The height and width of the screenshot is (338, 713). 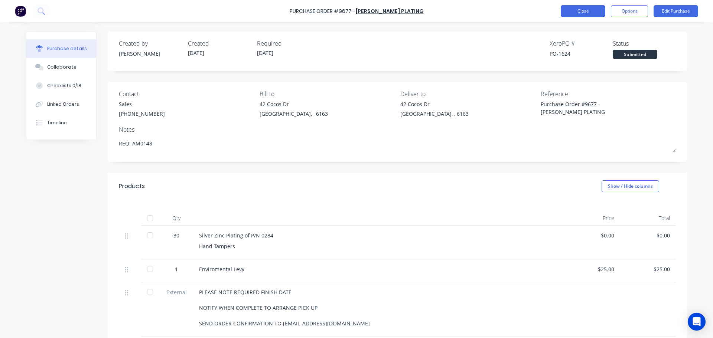 What do you see at coordinates (629, 11) in the screenshot?
I see `button: Options` at bounding box center [629, 11].